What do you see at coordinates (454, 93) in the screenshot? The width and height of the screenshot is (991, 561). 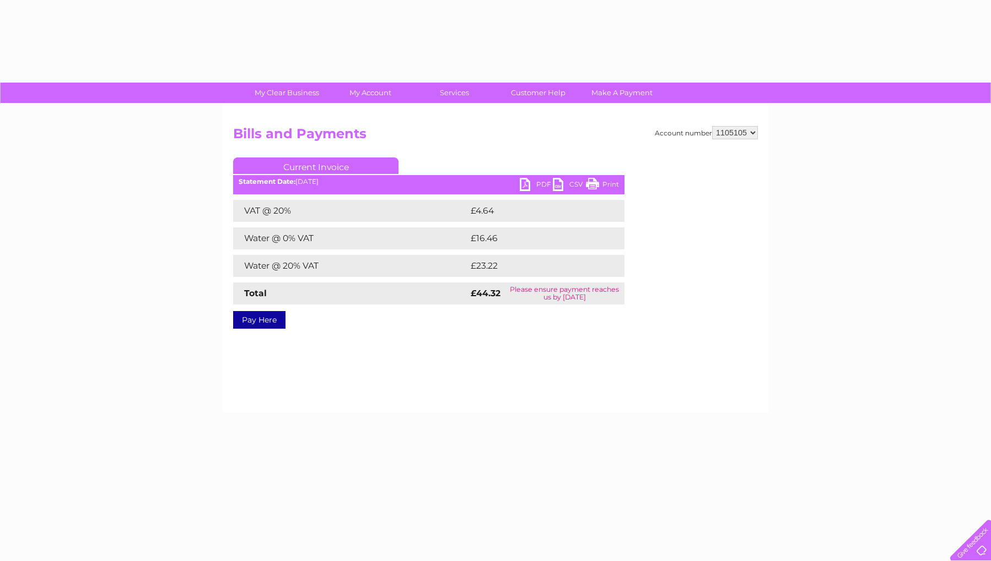 I see `a: Services` at bounding box center [454, 93].